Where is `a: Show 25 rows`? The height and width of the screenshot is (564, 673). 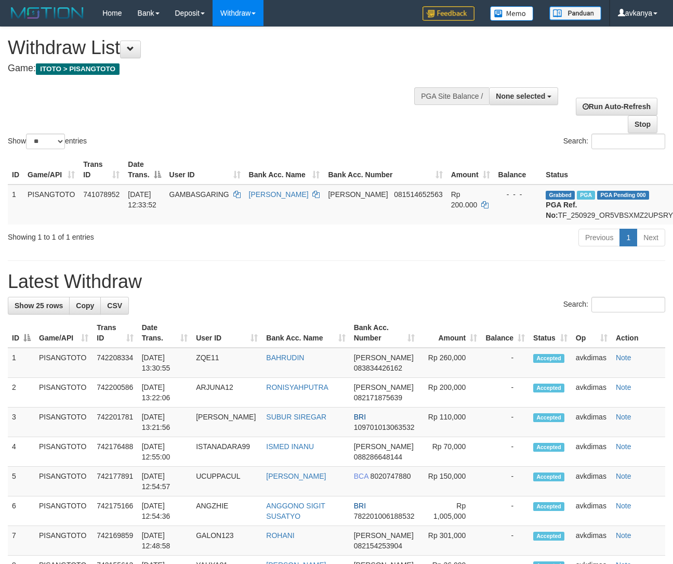 a: Show 25 rows is located at coordinates (38, 306).